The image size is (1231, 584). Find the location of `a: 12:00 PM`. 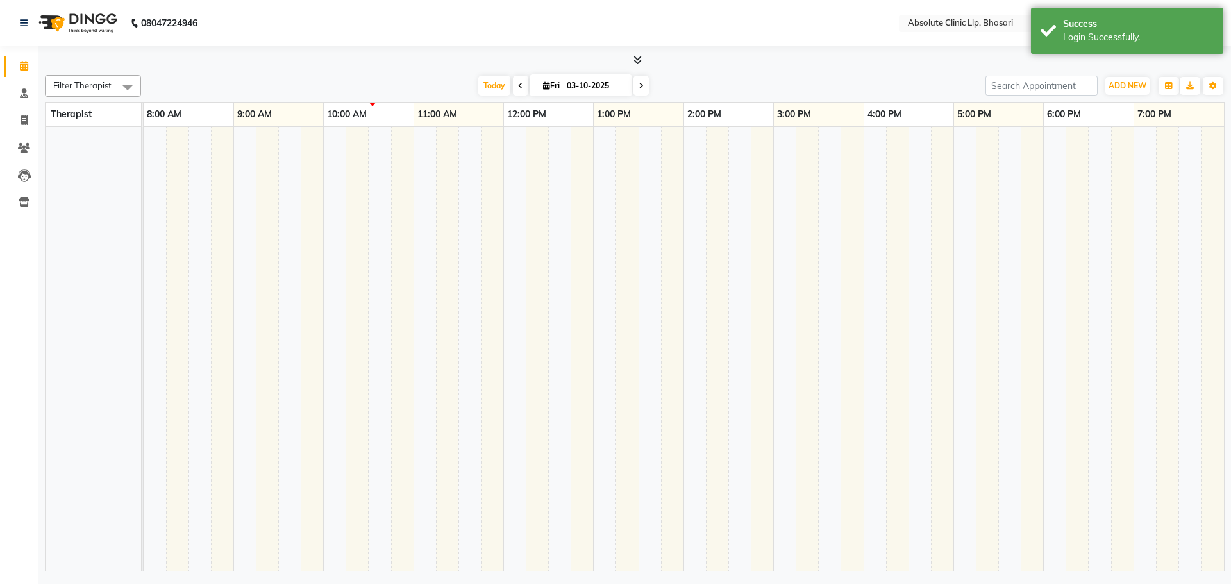

a: 12:00 PM is located at coordinates (526, 114).